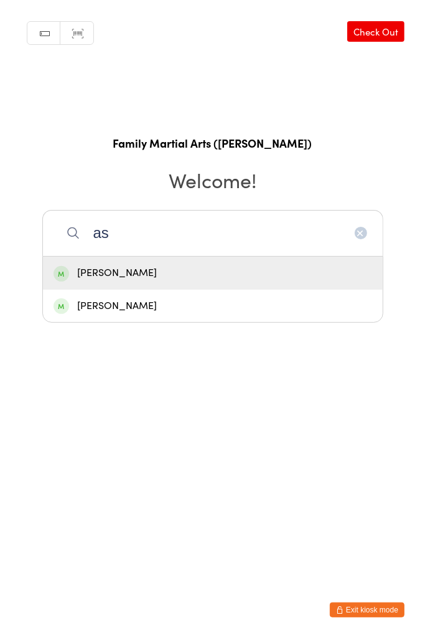 The image size is (425, 638). I want to click on button: Exit kiosk mode, so click(367, 610).